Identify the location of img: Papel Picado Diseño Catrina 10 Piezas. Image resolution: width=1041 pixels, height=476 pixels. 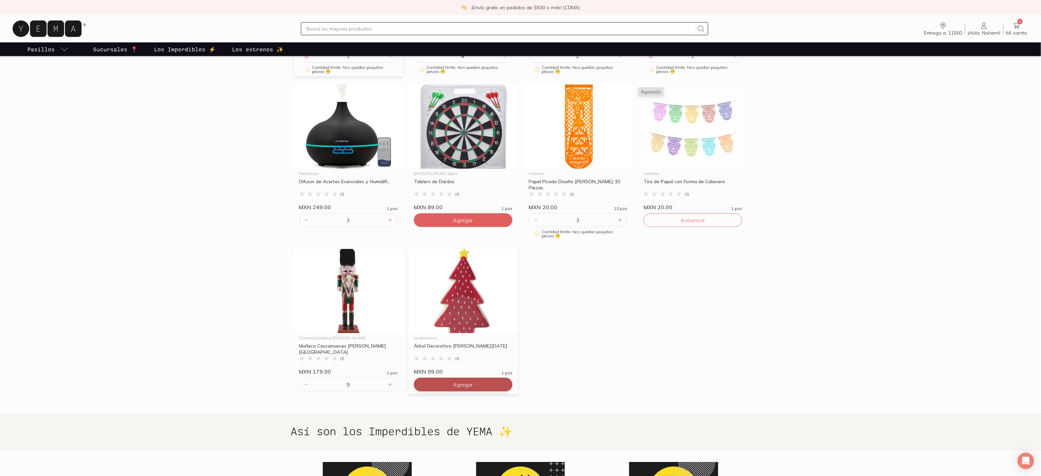
(578, 127).